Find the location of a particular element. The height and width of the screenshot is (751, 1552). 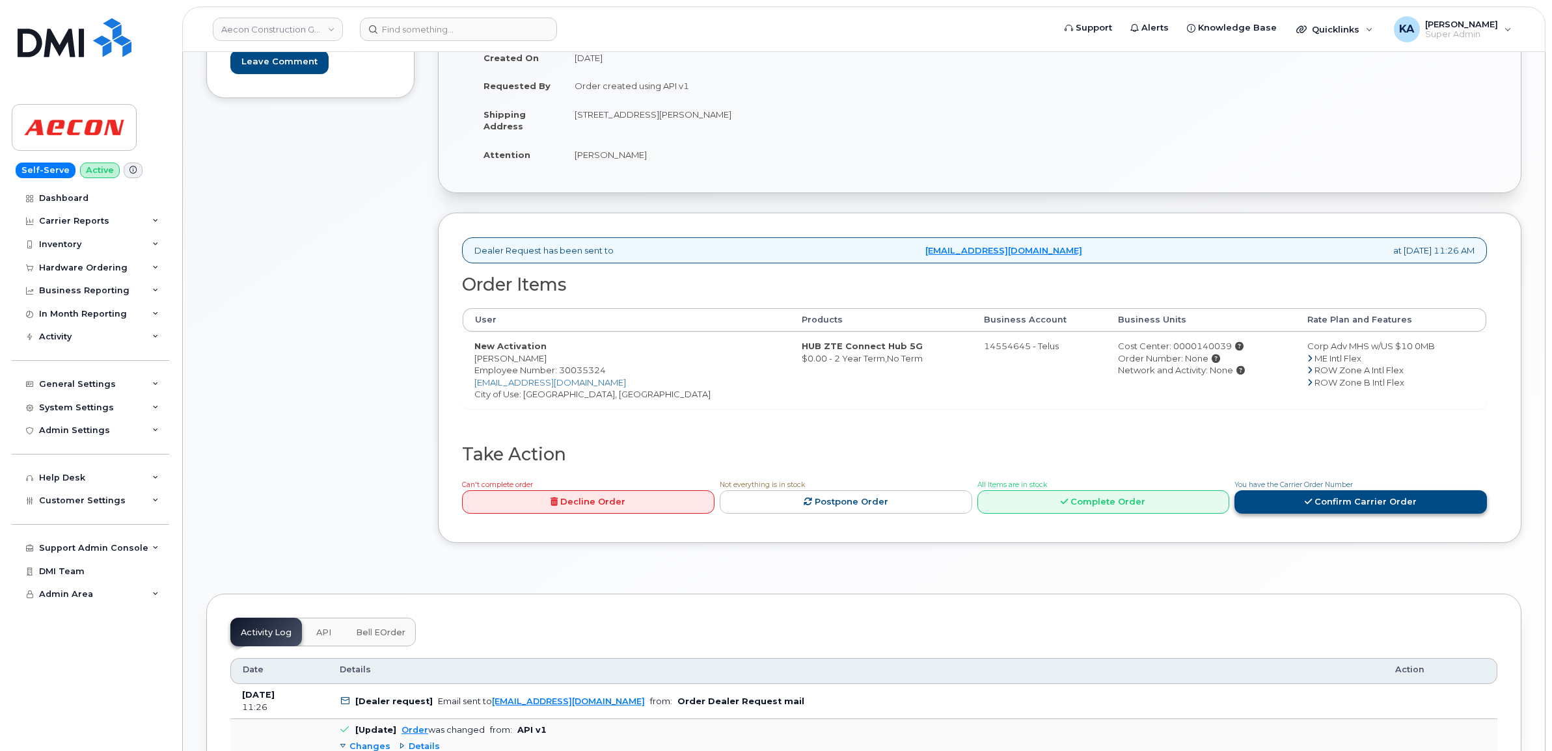

div: 11:26 is located at coordinates (279, 708).